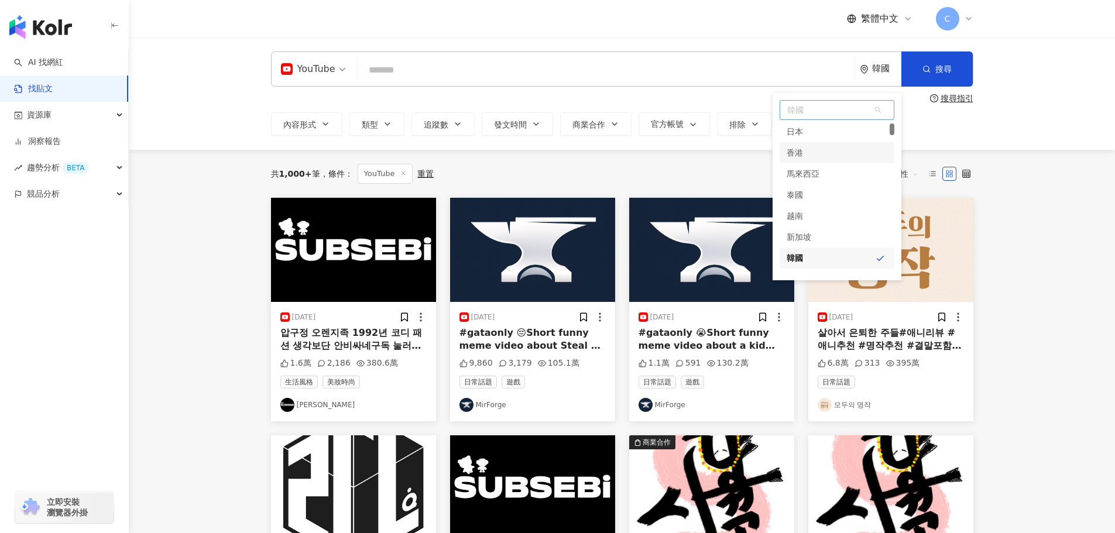 Image resolution: width=1115 pixels, height=533 pixels. What do you see at coordinates (295, 174) in the screenshot?
I see `span: 1,000+` at bounding box center [295, 174].